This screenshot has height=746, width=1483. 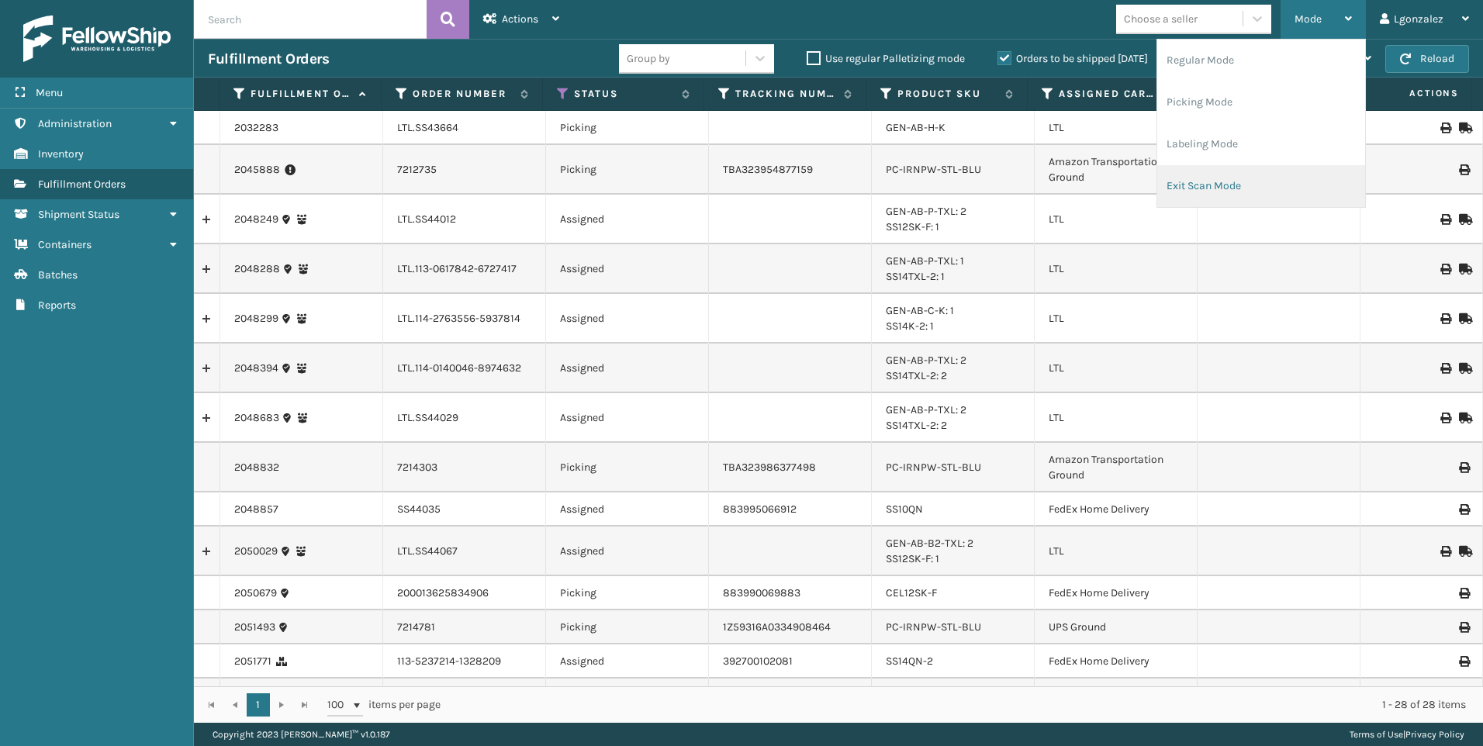 What do you see at coordinates (464, 269) in the screenshot?
I see `td: LTL.113-0617842-6727417` at bounding box center [464, 269].